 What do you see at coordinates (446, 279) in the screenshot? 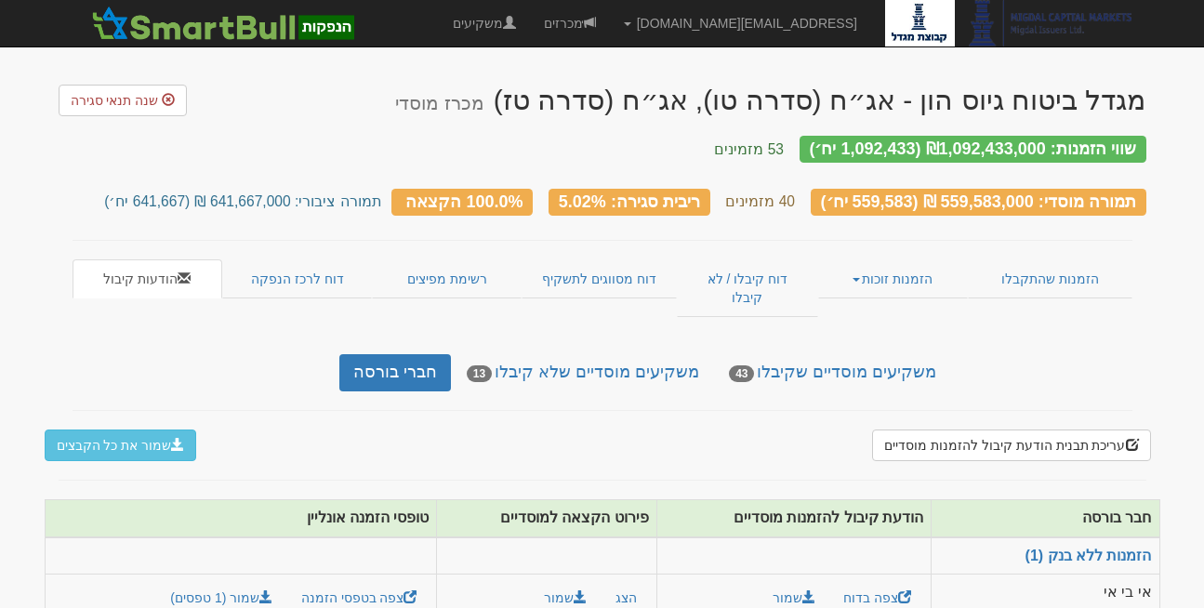
I see `a: רשימת מפיצים` at bounding box center [446, 279].